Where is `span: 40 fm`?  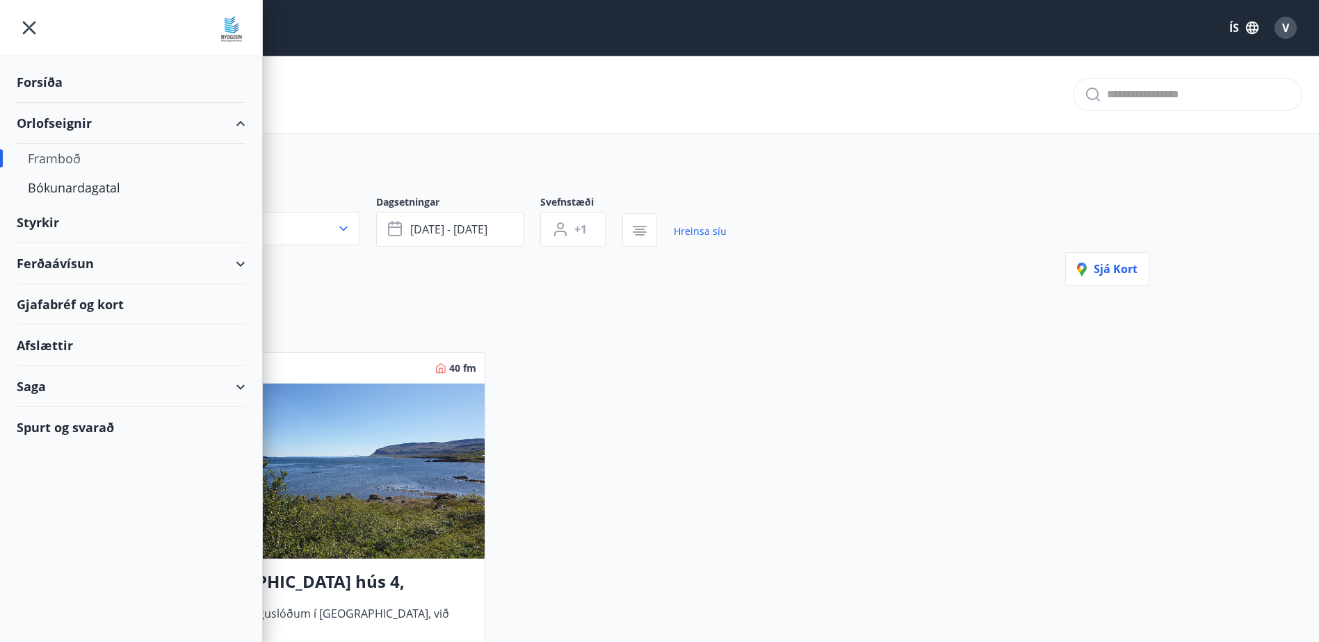
span: 40 fm is located at coordinates (462, 368).